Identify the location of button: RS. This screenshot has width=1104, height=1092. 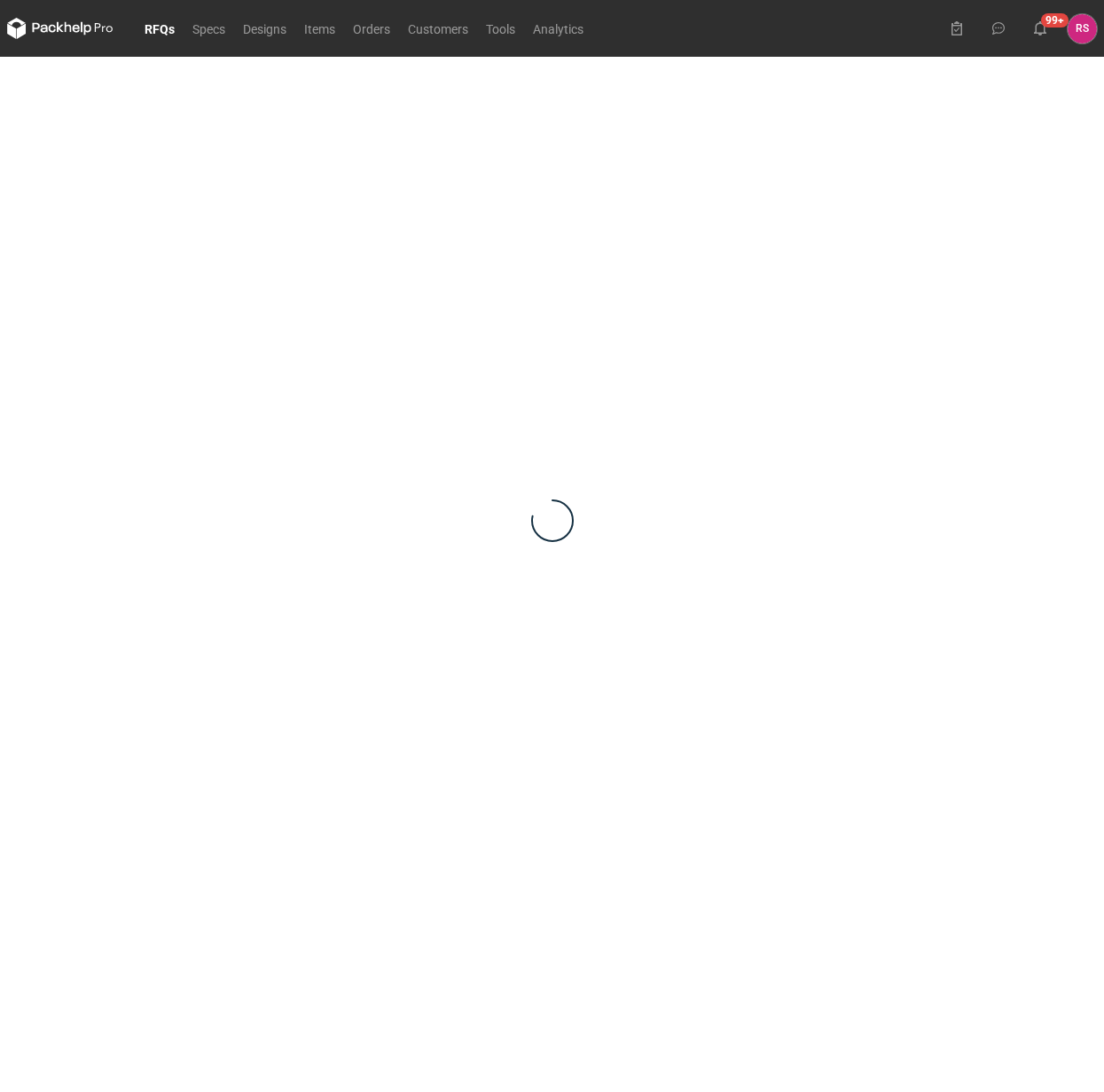
(1082, 28).